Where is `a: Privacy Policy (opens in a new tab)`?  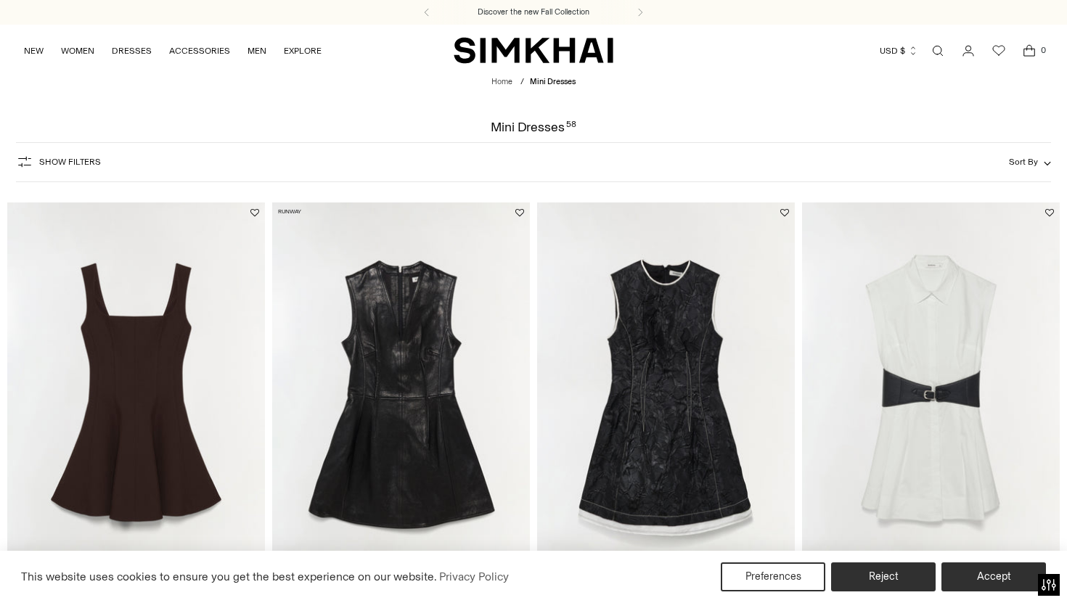
a: Privacy Policy (opens in a new tab) is located at coordinates (474, 577).